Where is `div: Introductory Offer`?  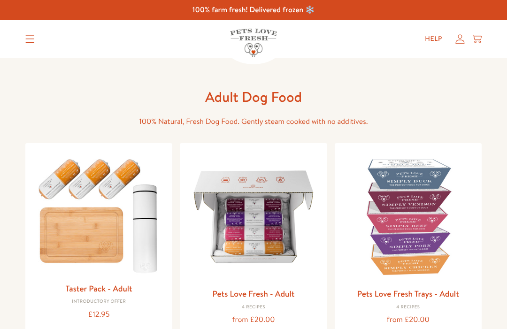 div: Introductory Offer is located at coordinates (99, 302).